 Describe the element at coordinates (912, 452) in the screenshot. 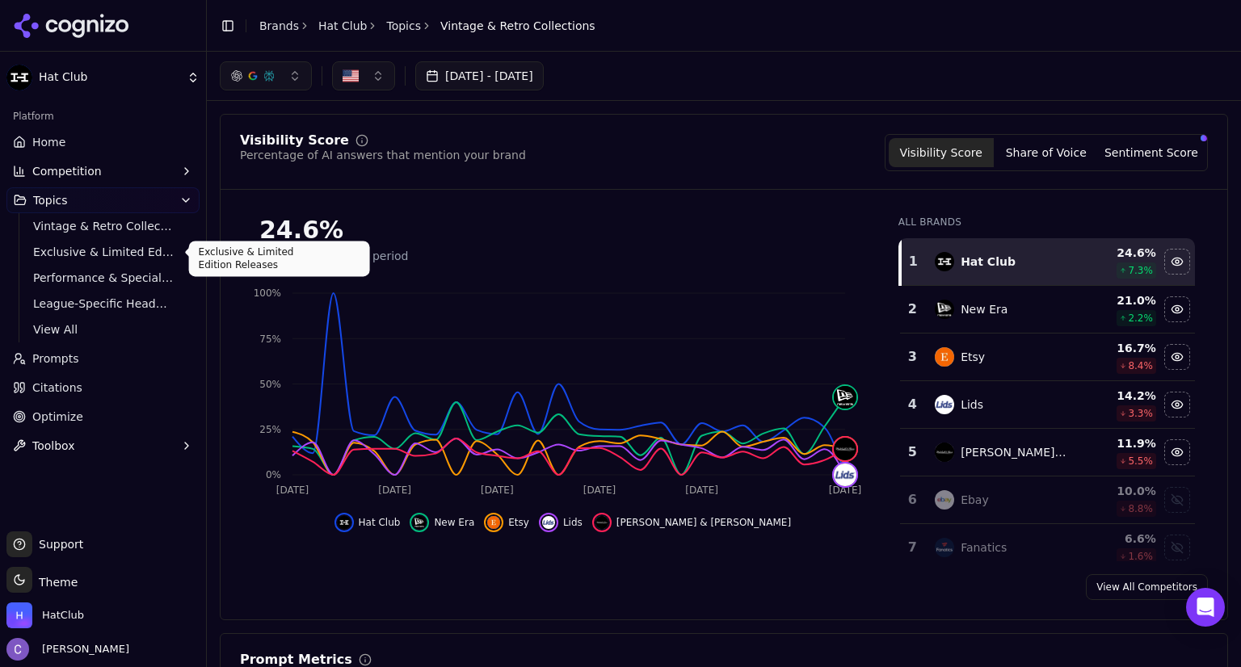

I see `div: 5` at that location.